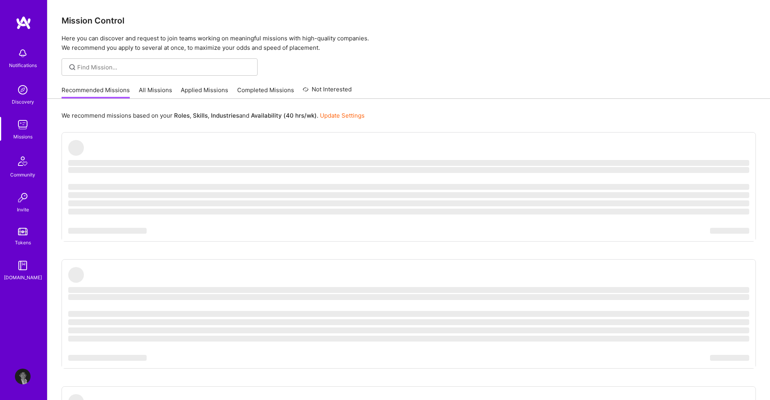 The height and width of the screenshot is (400, 770). Describe the element at coordinates (24, 23) in the screenshot. I see `img: logo` at that location.